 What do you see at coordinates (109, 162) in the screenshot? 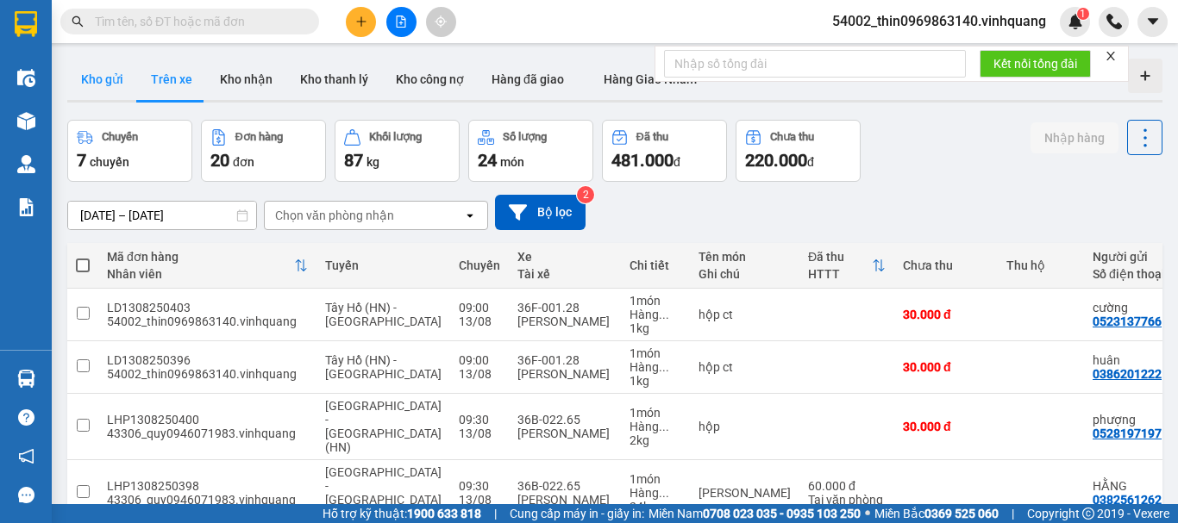
I see `span: chuyến` at bounding box center [109, 162].